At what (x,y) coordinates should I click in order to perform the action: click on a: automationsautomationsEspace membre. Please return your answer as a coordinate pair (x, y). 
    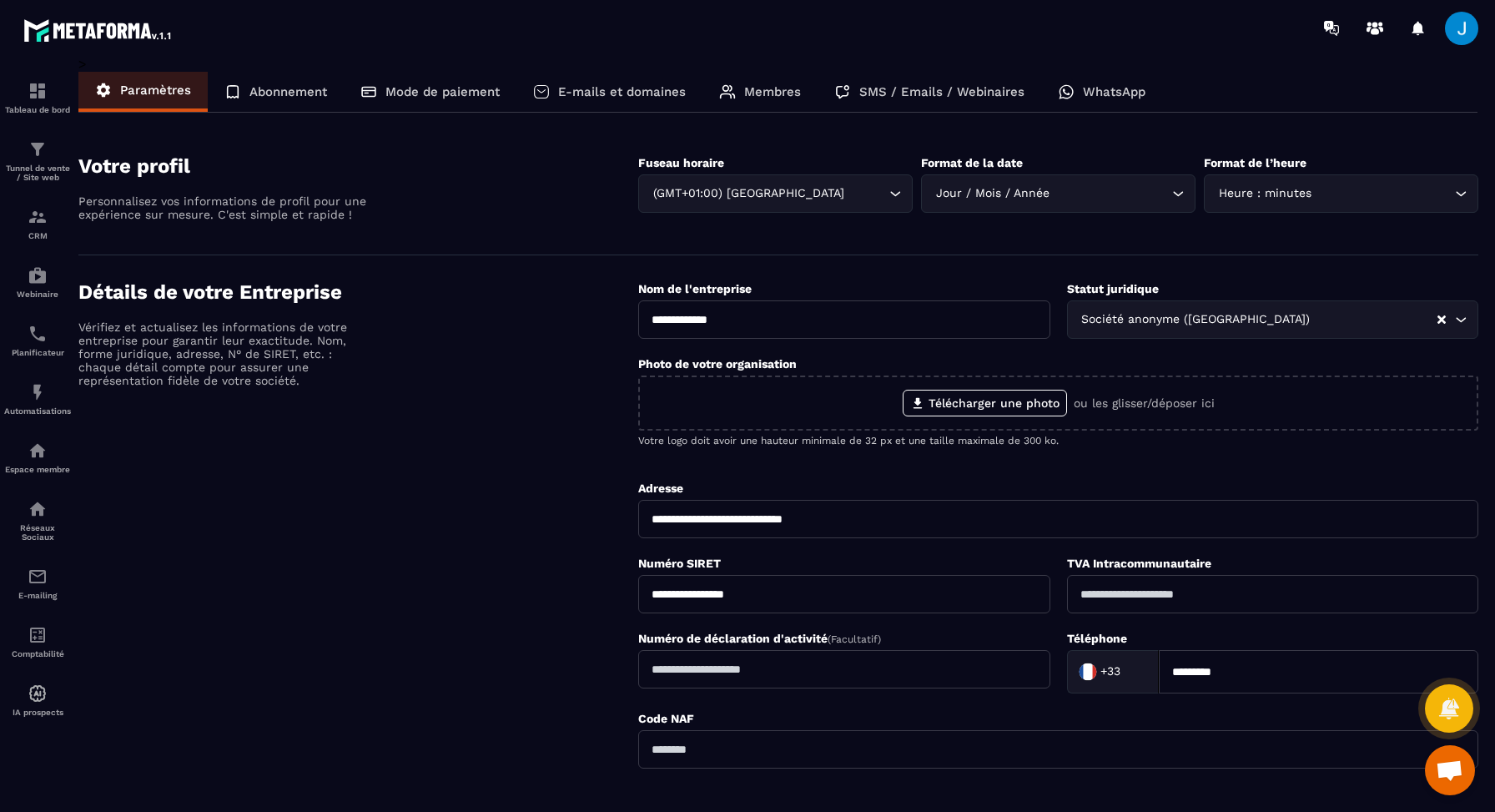
    Looking at the image, I should click on (38, 457).